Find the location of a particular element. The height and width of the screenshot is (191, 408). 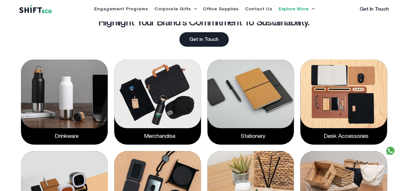

a: Merchandise is located at coordinates (157, 136).